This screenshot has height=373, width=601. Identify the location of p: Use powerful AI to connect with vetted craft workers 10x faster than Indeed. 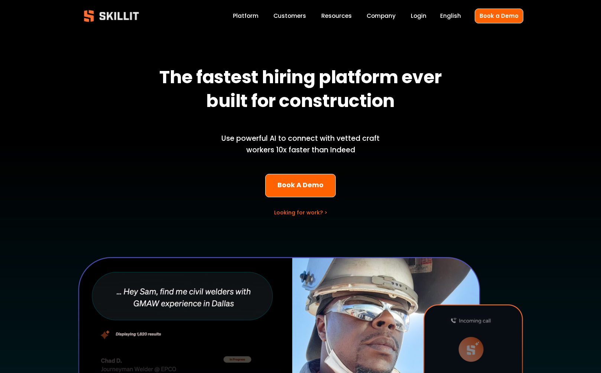
(300, 144).